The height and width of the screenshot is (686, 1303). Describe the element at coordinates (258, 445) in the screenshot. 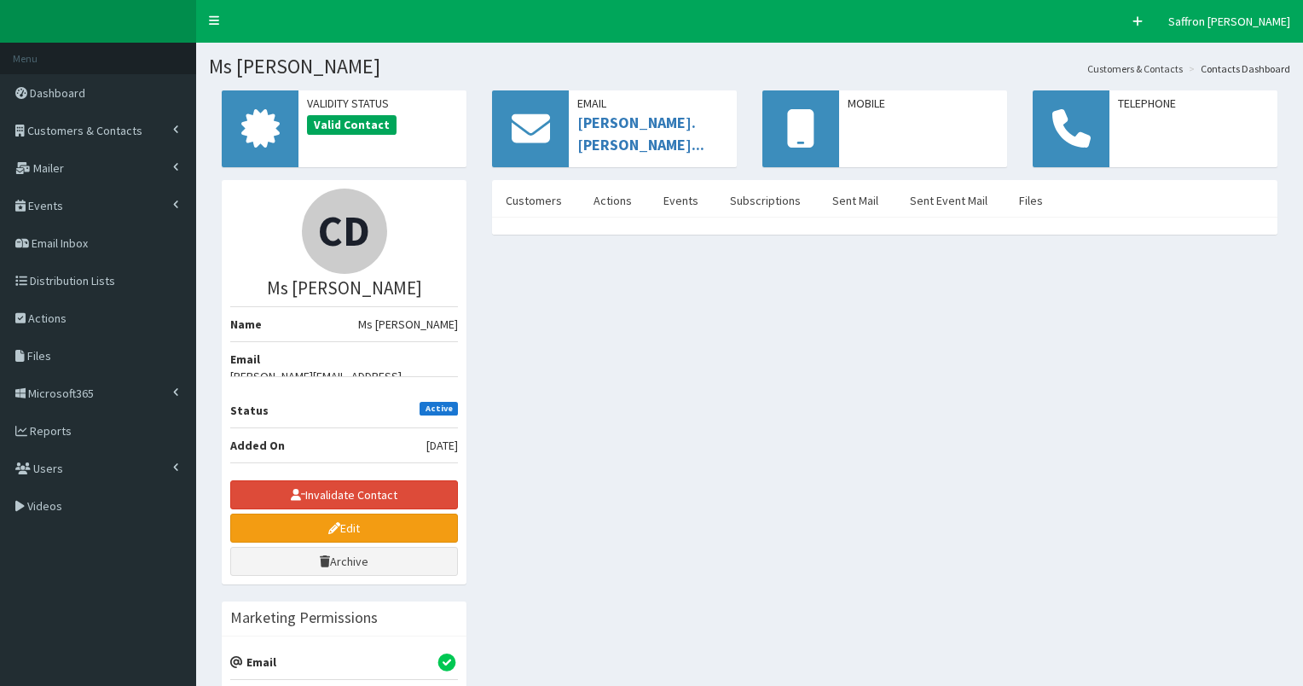

I see `b: Added On` at that location.